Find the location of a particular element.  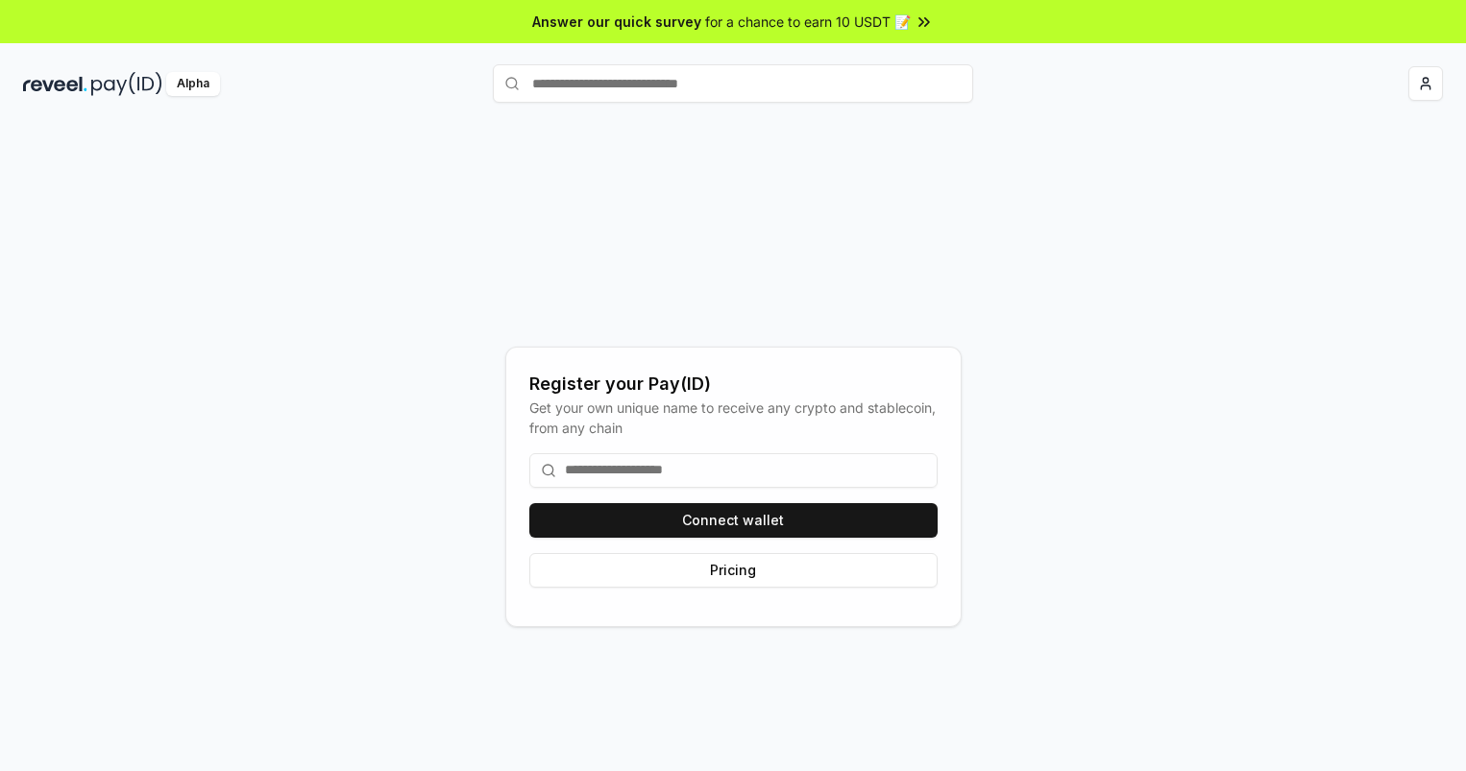

span: Answer our quick survey is located at coordinates (617, 21).